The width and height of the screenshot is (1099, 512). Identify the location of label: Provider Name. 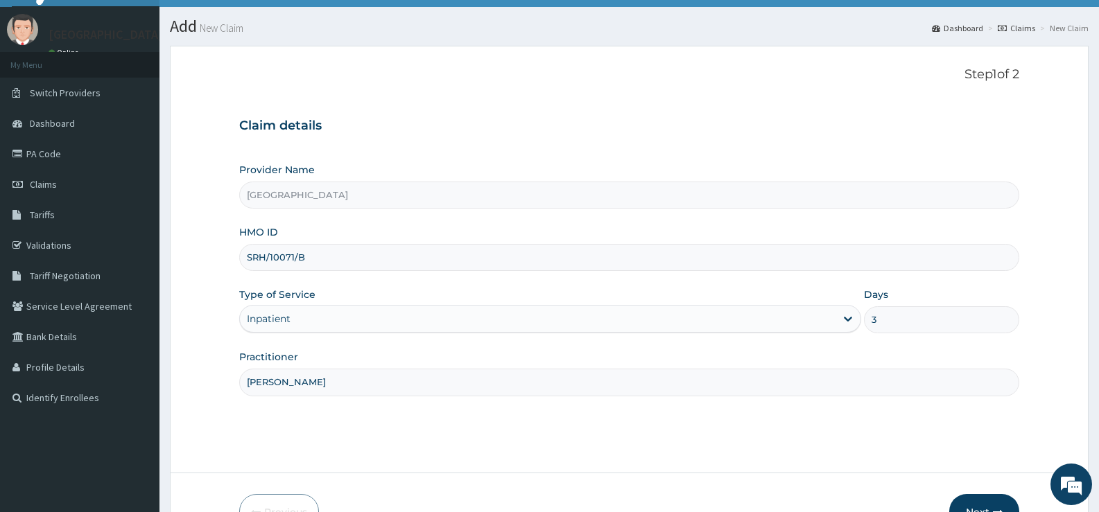
(277, 170).